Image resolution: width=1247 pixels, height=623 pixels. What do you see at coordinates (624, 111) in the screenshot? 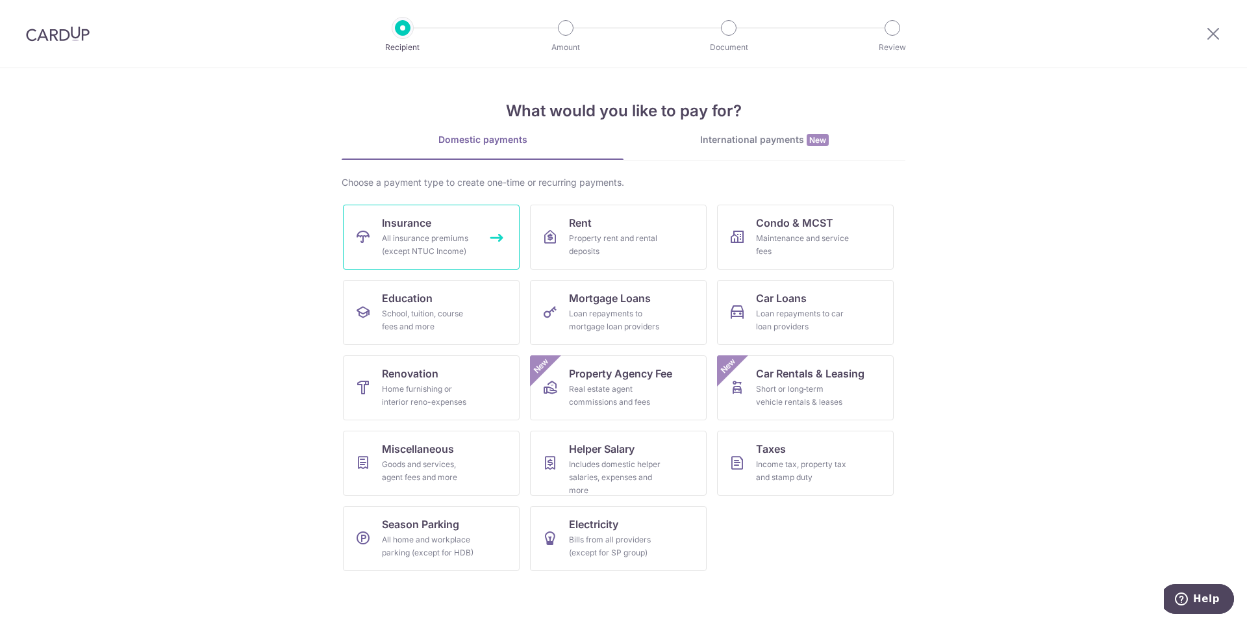
I see `h4: What would you like to pay for?` at bounding box center [624, 111].